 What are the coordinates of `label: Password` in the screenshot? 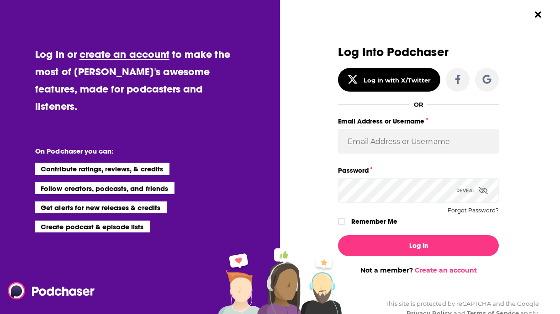 It's located at (418, 171).